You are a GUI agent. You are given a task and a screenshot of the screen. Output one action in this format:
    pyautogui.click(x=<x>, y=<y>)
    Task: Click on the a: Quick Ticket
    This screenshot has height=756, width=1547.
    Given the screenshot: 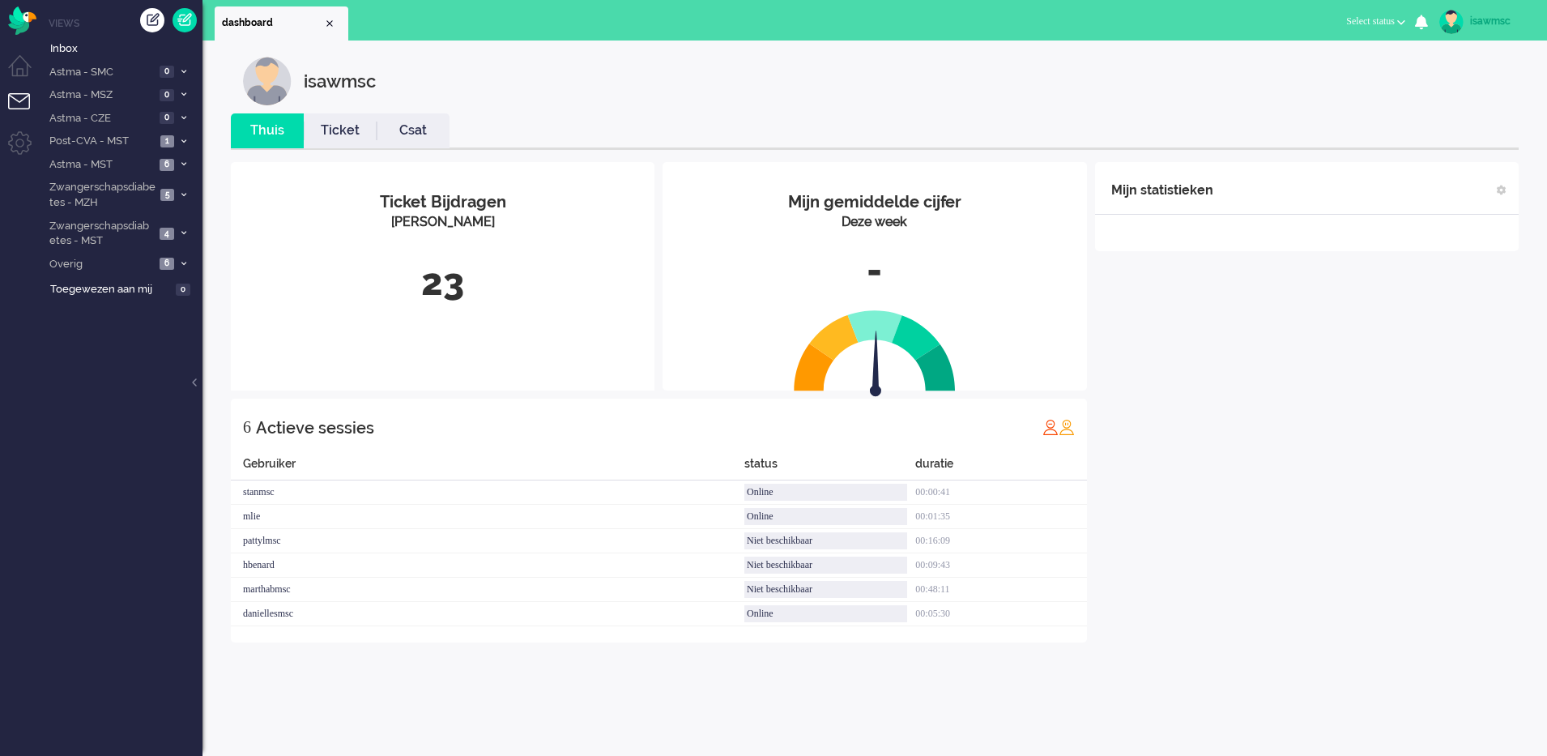 What is the action you would take?
    pyautogui.click(x=185, y=20)
    